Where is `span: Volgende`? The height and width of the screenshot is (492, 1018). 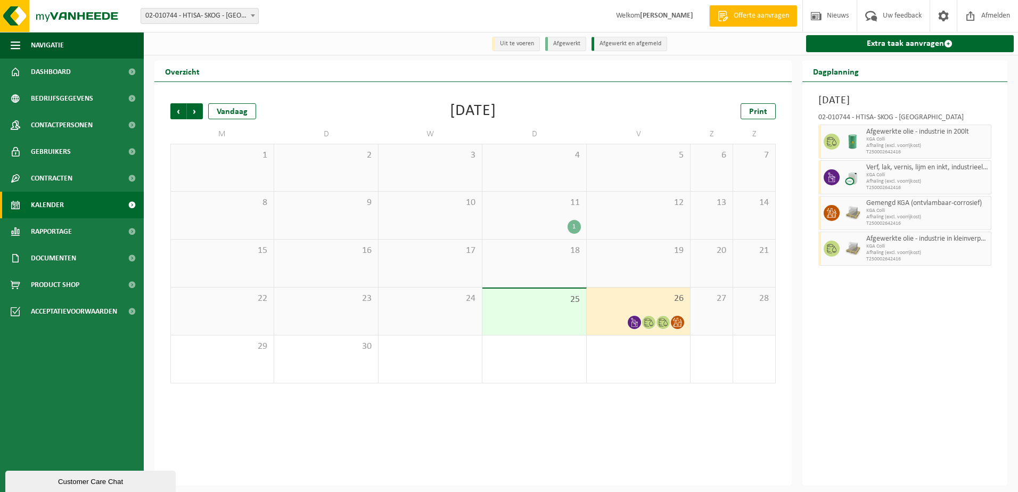 span: Volgende is located at coordinates (195, 111).